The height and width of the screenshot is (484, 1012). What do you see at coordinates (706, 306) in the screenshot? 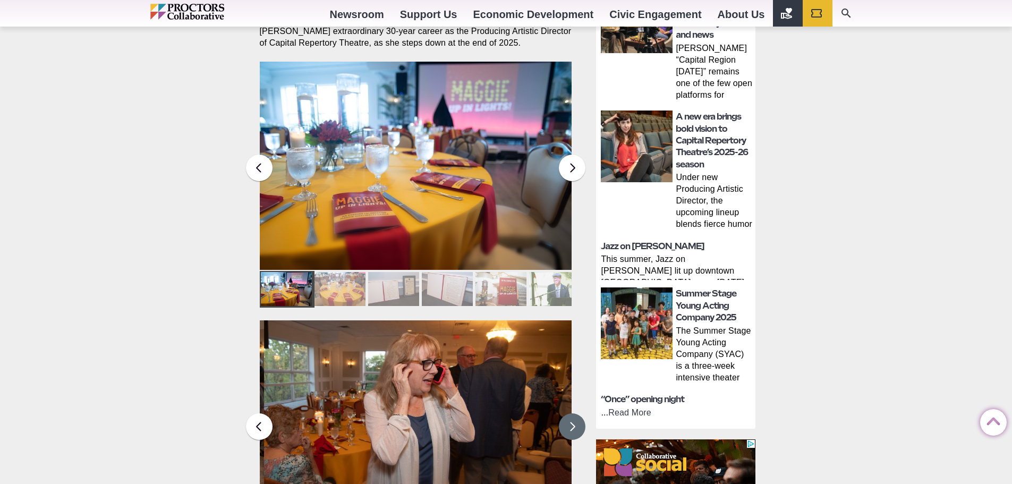
I see `a: Summer Stage Young Acting Company 2025` at bounding box center [706, 306].